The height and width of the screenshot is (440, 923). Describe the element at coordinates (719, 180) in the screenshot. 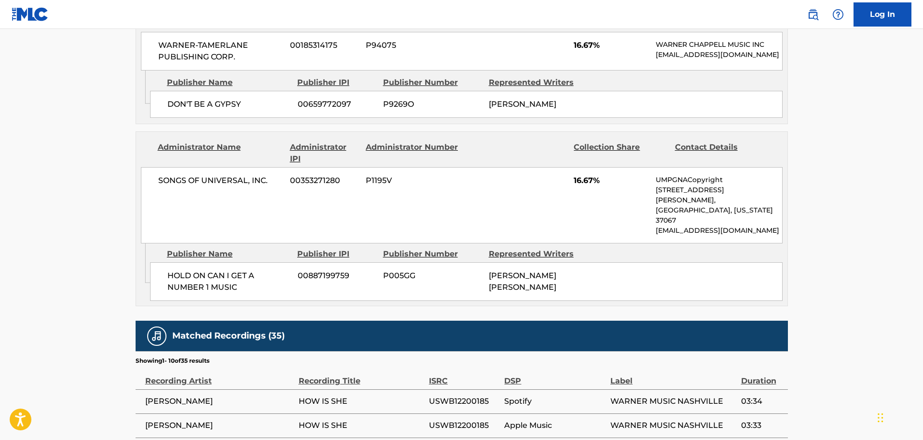

I see `p: UMPGNACopyright` at that location.